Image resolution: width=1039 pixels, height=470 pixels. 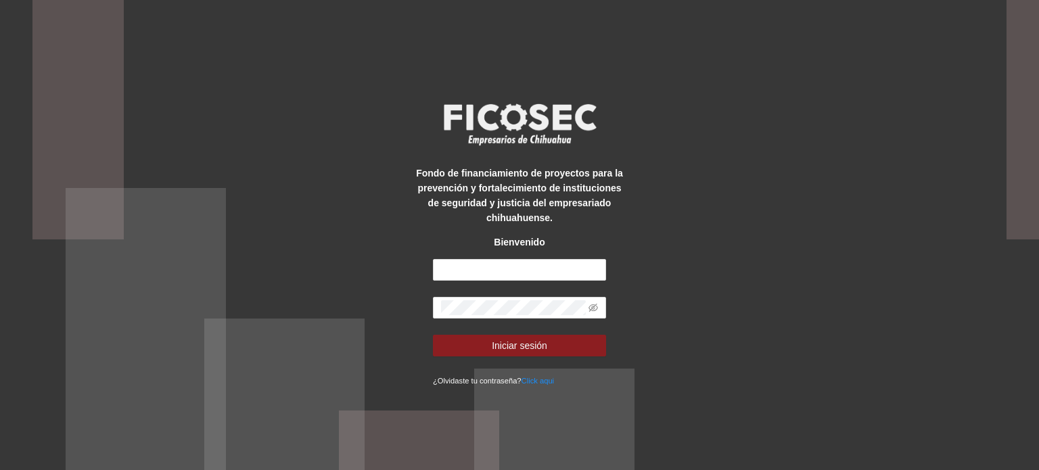 I want to click on button: Iniciar sesión, so click(x=520, y=346).